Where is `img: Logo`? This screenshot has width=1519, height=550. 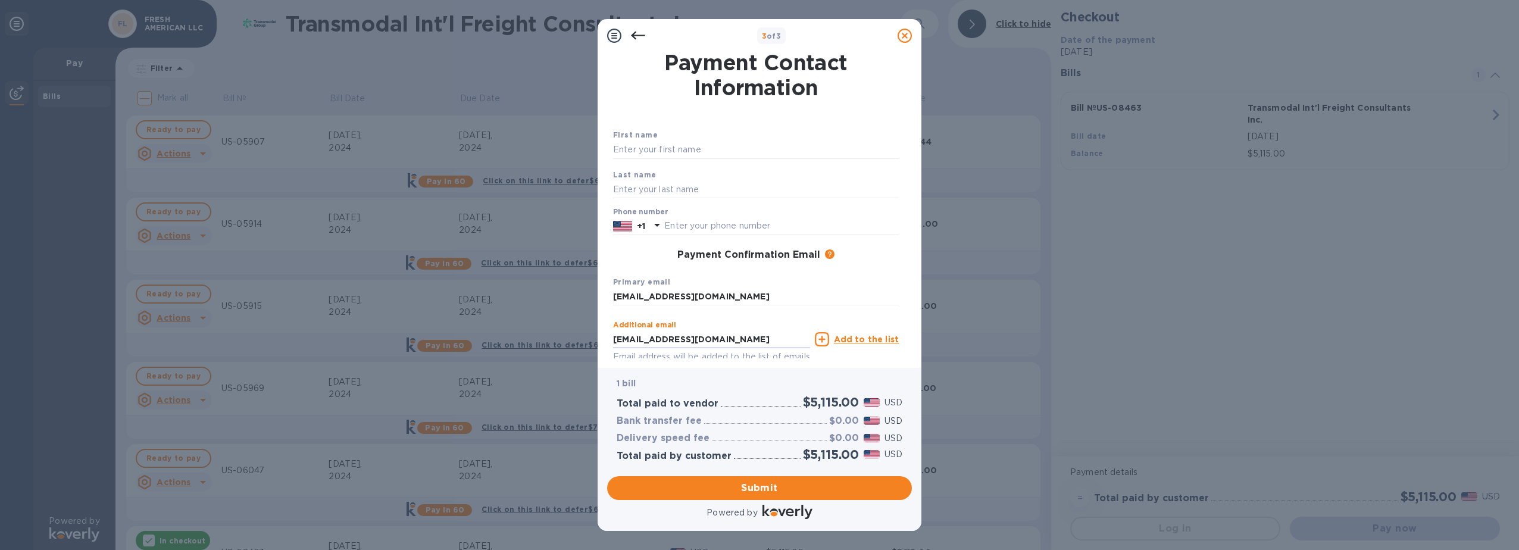 img: Logo is located at coordinates (787, 512).